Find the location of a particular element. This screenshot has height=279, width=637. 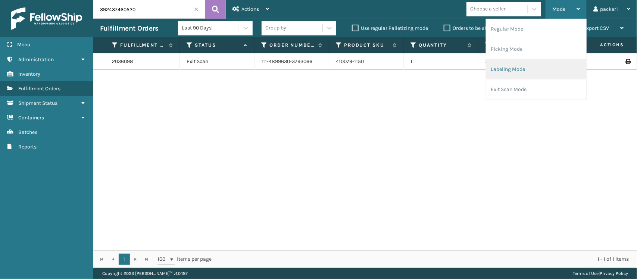

i: Print Label is located at coordinates (627, 62).